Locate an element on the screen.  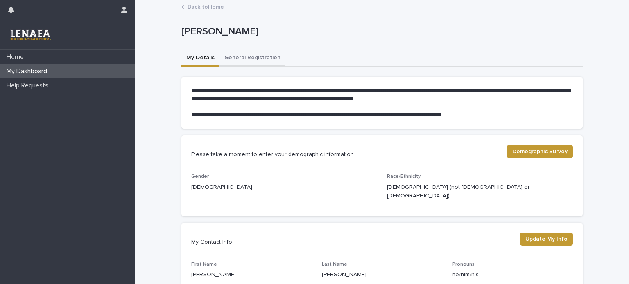
button: General Registration is located at coordinates (252, 59).